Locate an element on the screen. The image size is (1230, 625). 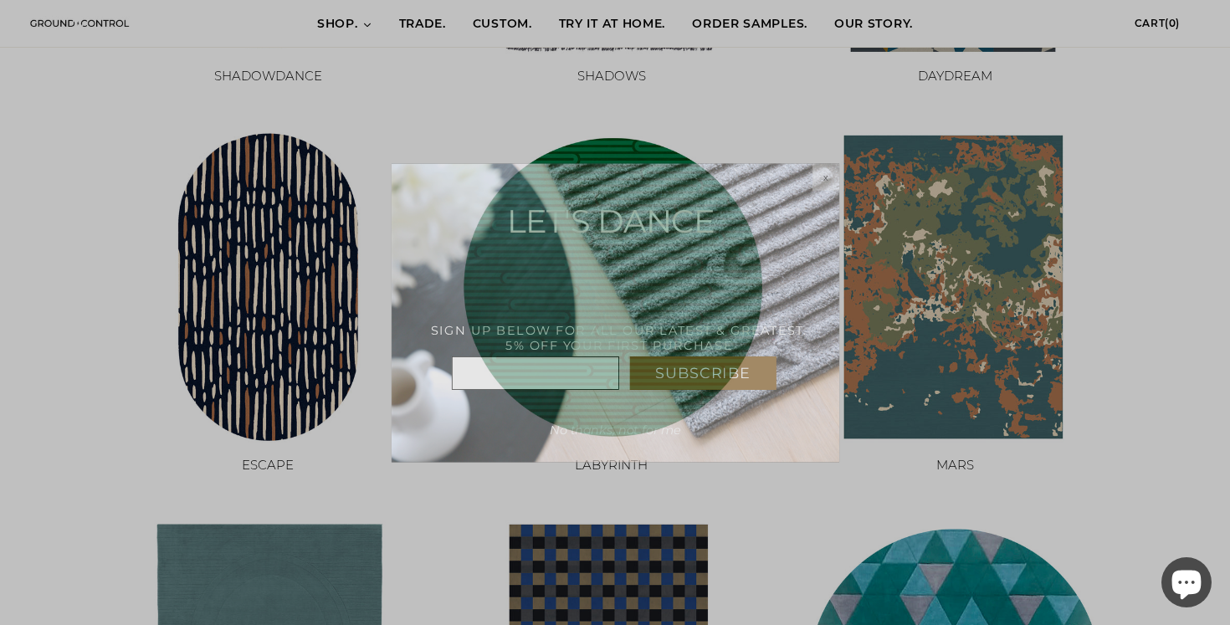
div: No thanks, not for me is located at coordinates (615, 429).